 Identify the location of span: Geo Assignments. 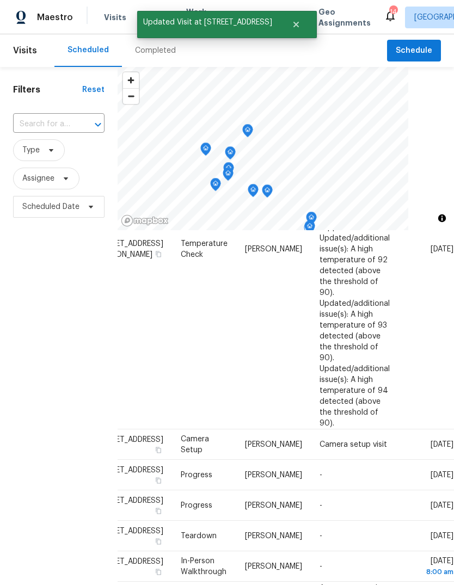
(345, 17).